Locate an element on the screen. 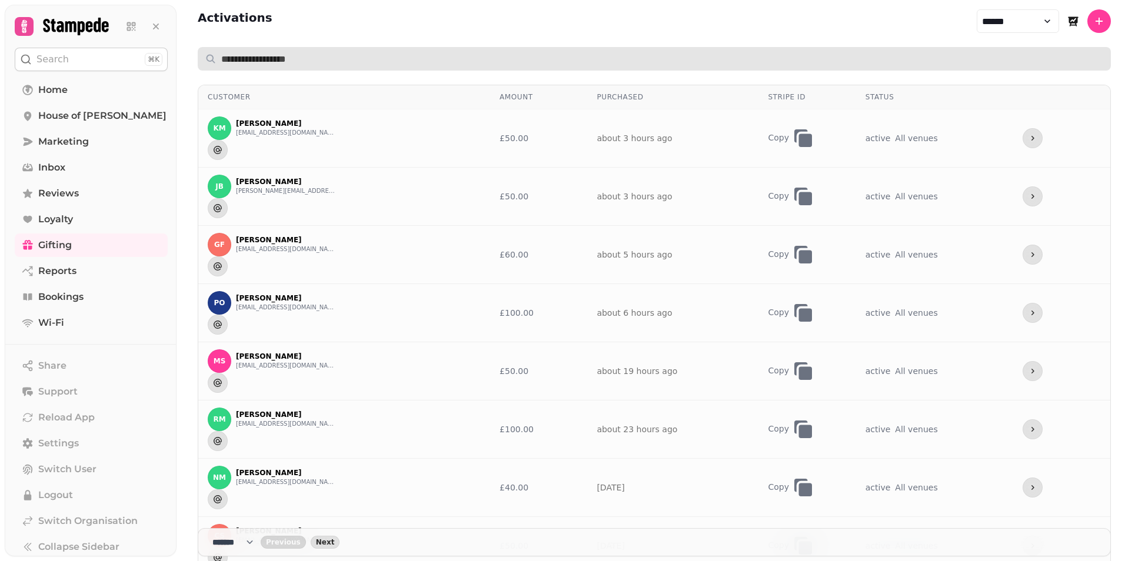 The image size is (1125, 561). a: about 6 hours ago is located at coordinates (634, 313).